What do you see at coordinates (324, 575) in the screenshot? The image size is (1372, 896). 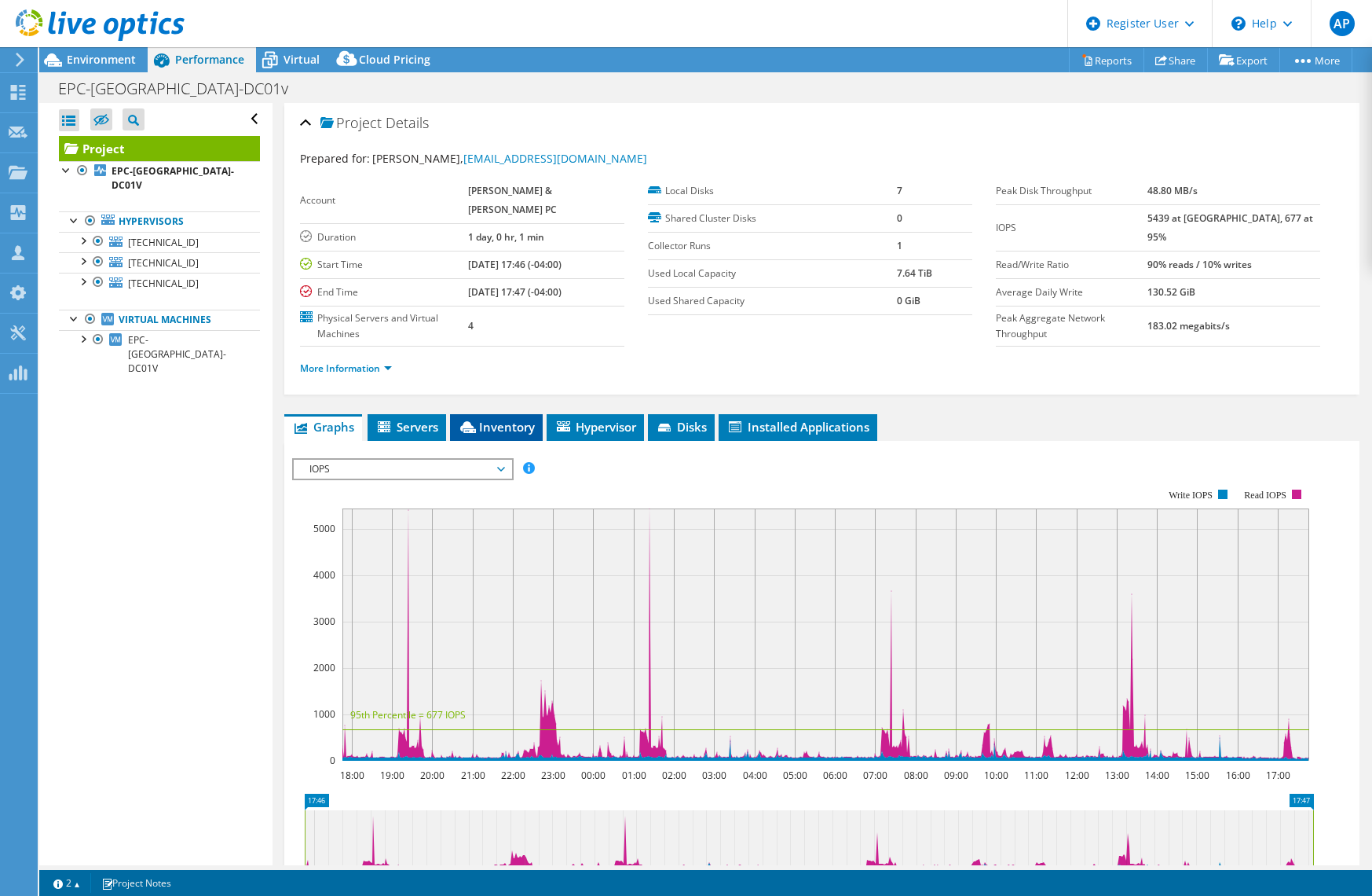 I see `text: 4000` at bounding box center [324, 575].